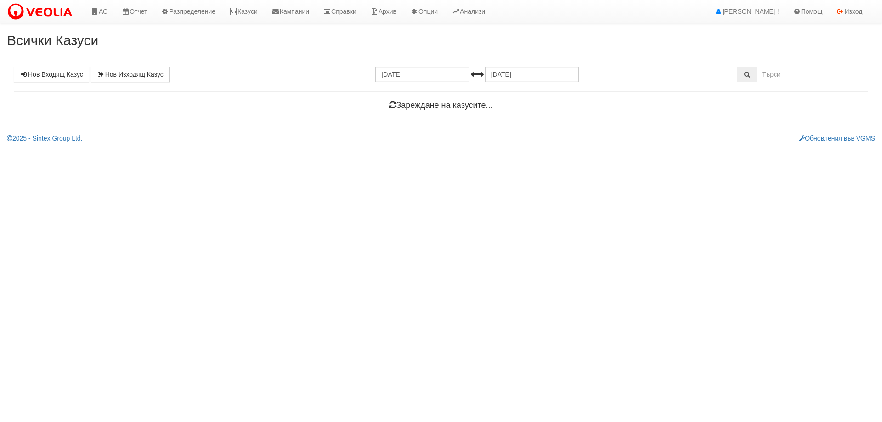  Describe the element at coordinates (45, 138) in the screenshot. I see `a: 2025 - Sintex Group Ltd.` at that location.